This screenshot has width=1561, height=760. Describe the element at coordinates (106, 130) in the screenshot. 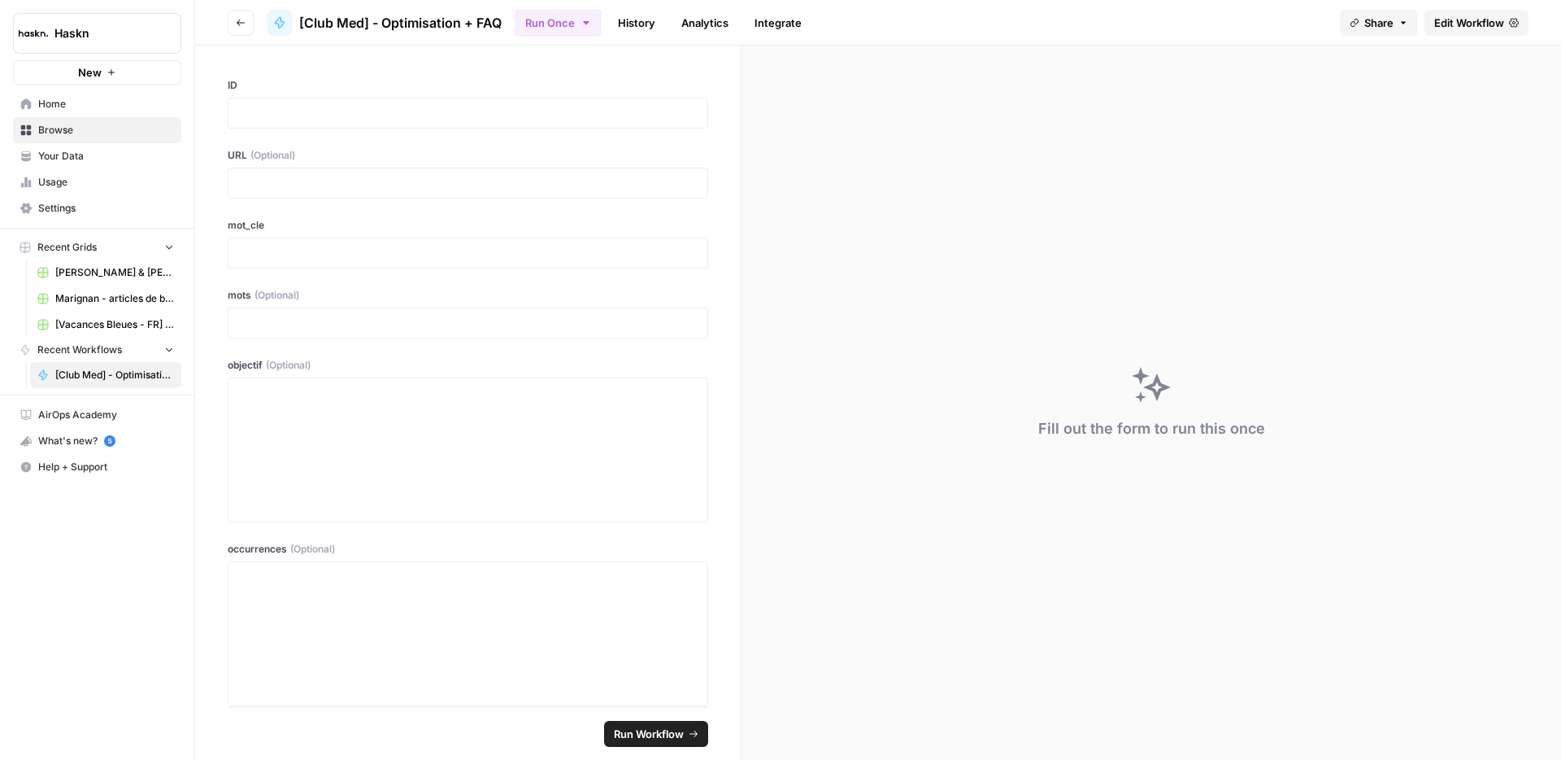

I see `span: Browse` at that location.